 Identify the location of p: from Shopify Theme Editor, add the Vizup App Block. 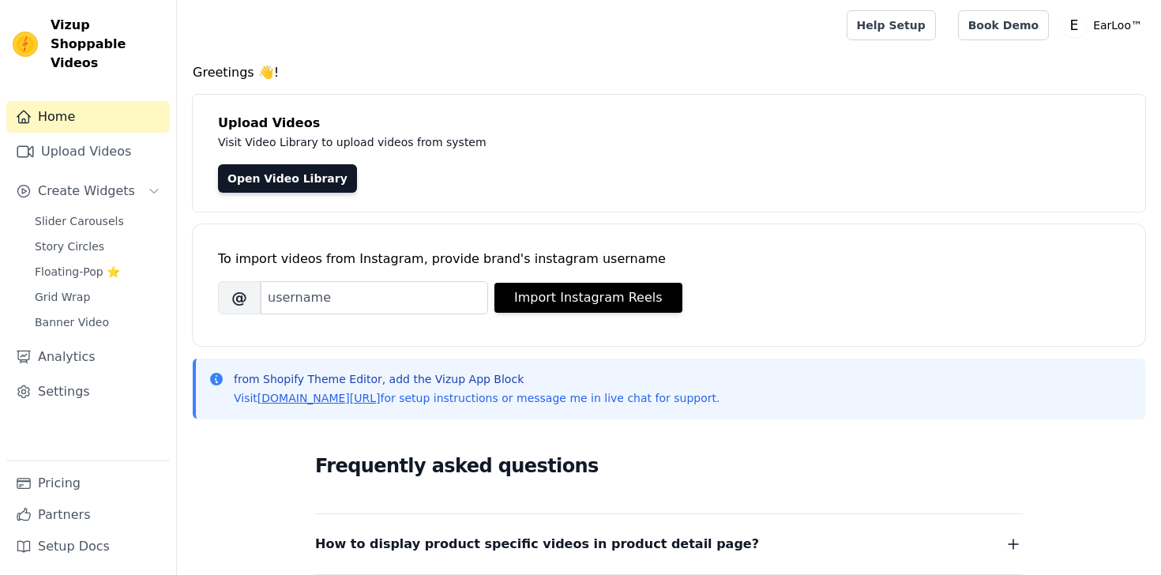
(476, 379).